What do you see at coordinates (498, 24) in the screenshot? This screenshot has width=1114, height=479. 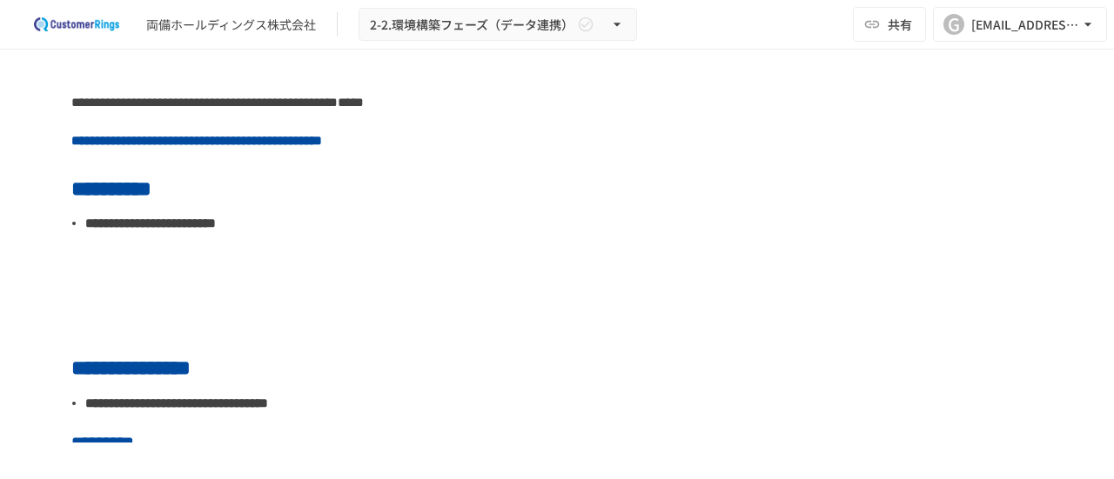 I see `button: 2-2.環境構築フェーズ（データ連携）` at bounding box center [498, 24].